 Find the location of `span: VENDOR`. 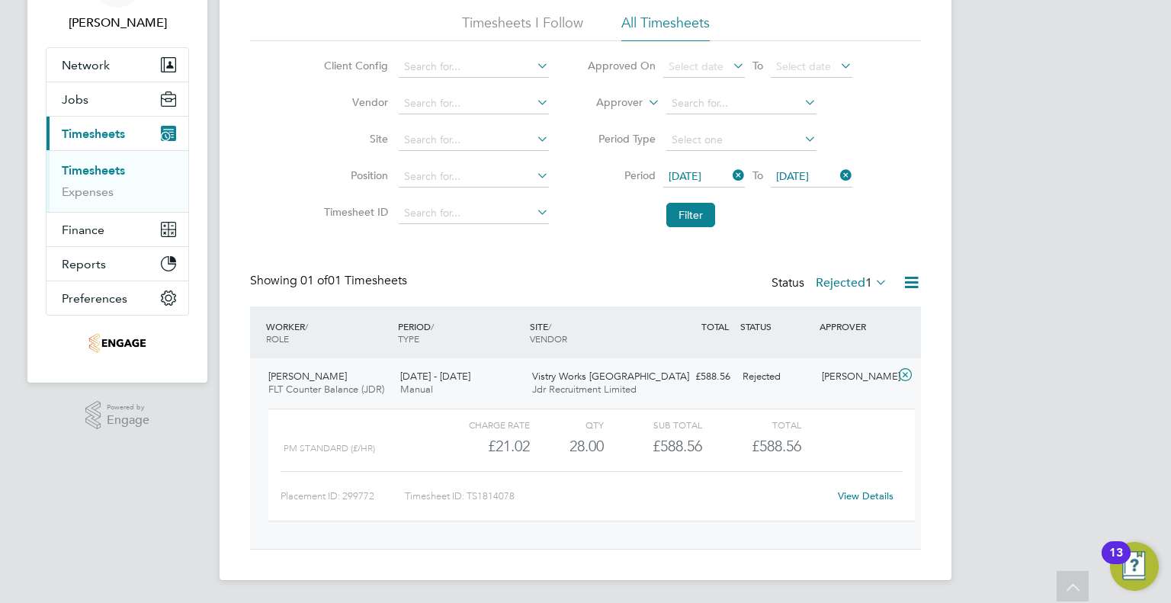

span: VENDOR is located at coordinates (548, 339).